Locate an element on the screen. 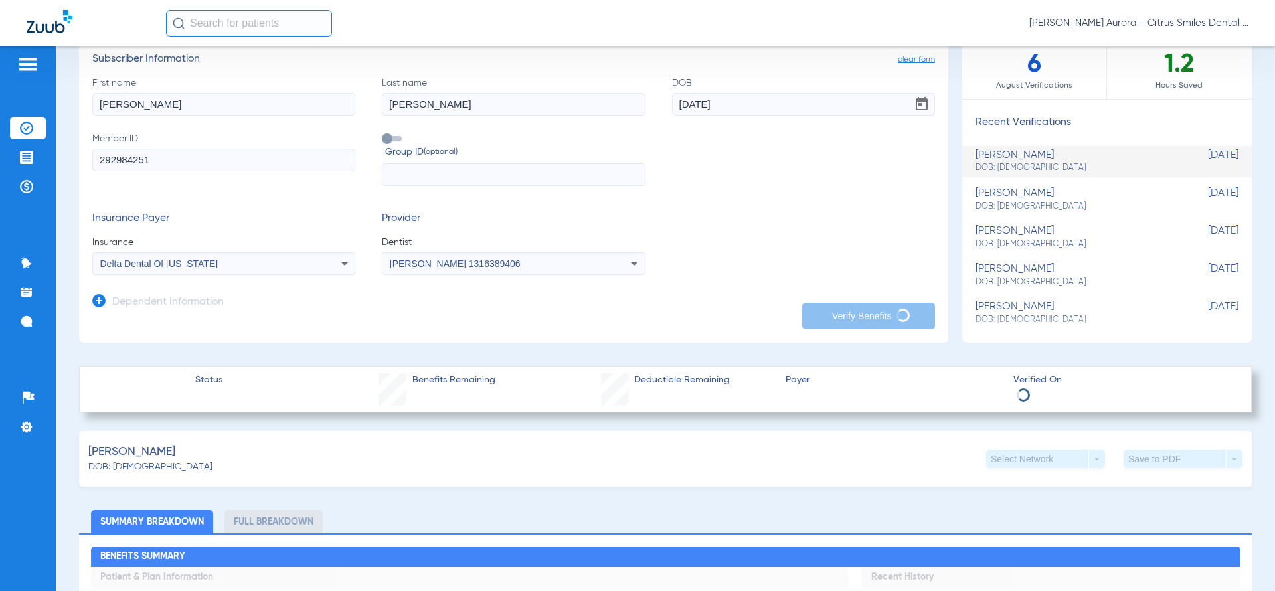 This screenshot has width=1275, height=591. label: First name is located at coordinates (224, 96).